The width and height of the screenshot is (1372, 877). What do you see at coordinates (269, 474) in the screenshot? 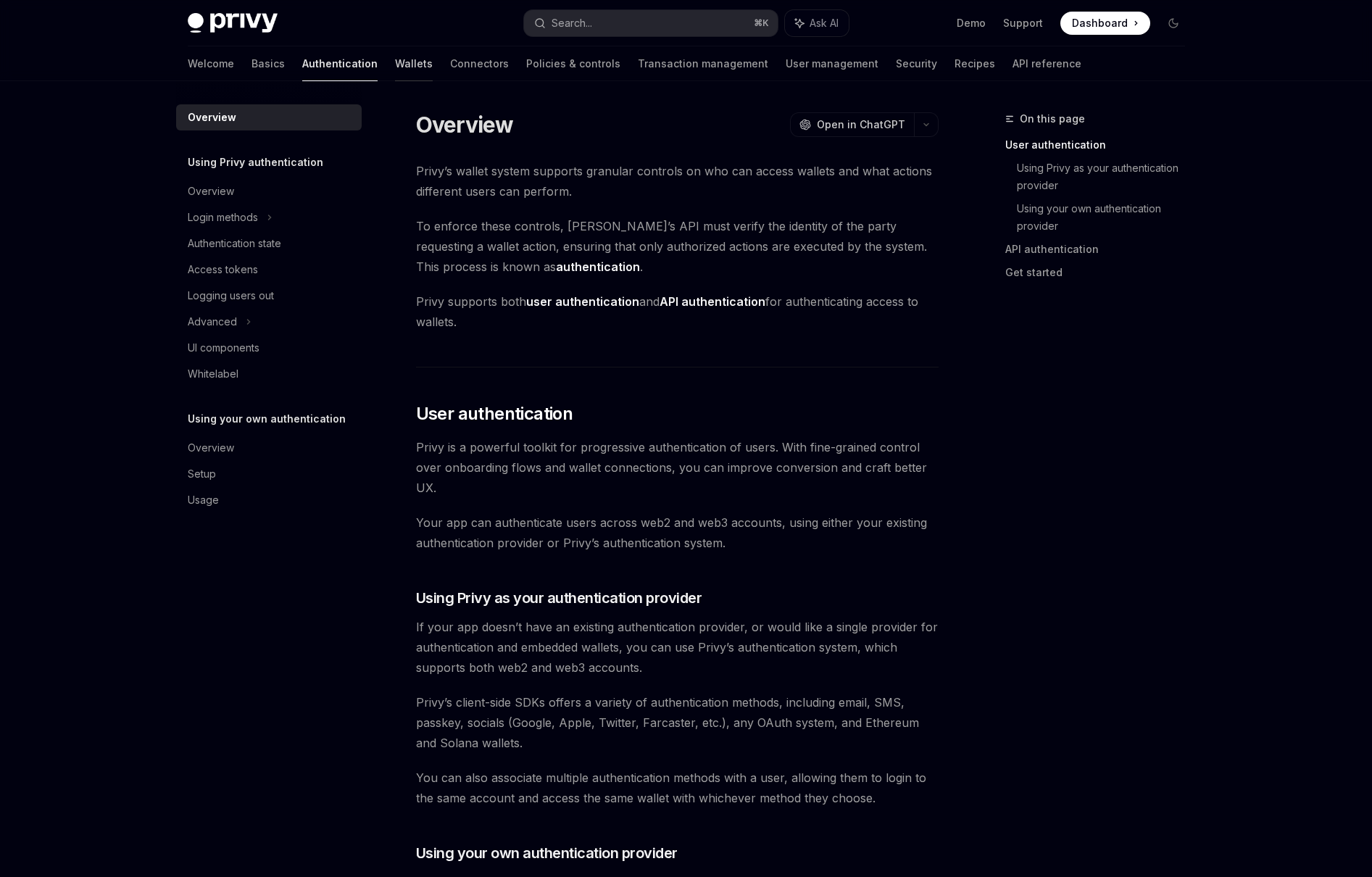
I see `a: Setup` at bounding box center [269, 474].